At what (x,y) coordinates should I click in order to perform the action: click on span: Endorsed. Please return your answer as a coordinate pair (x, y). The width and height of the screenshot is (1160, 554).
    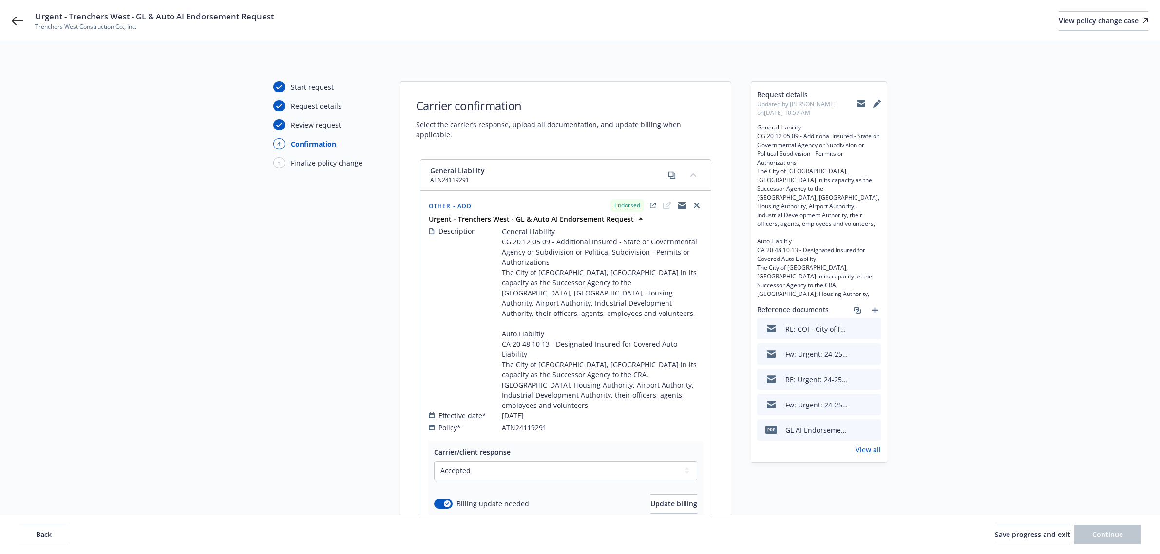
    Looking at the image, I should click on (627, 206).